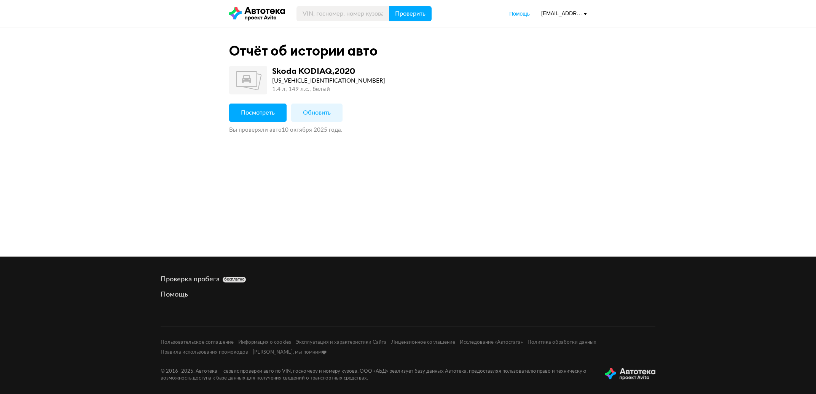 The image size is (816, 394). What do you see at coordinates (314, 71) in the screenshot?
I see `div: Skoda KODIAQ , 2020` at bounding box center [314, 71].